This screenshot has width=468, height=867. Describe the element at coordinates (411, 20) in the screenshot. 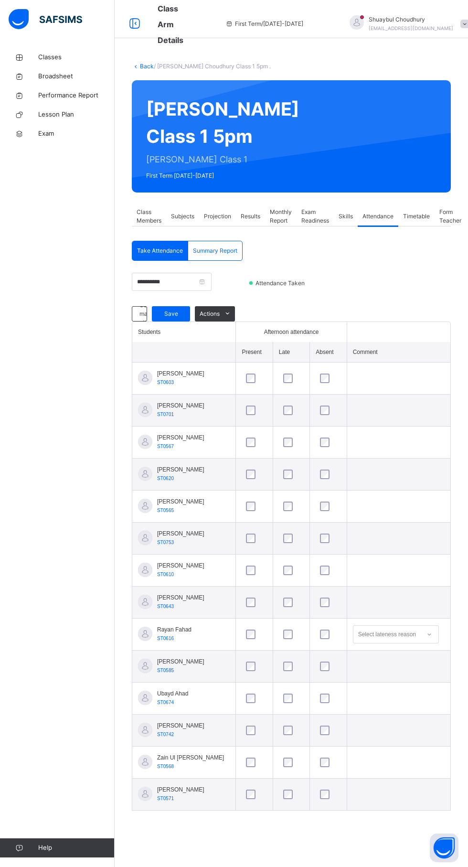

I see `span: Shuaybul Choudhury` at that location.